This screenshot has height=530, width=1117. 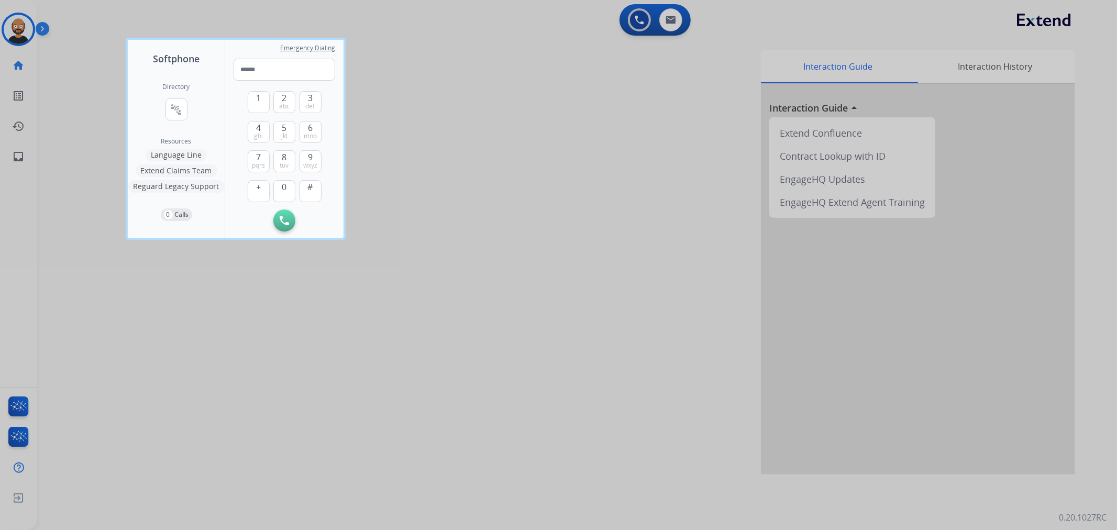 I want to click on h2: Directory, so click(x=176, y=87).